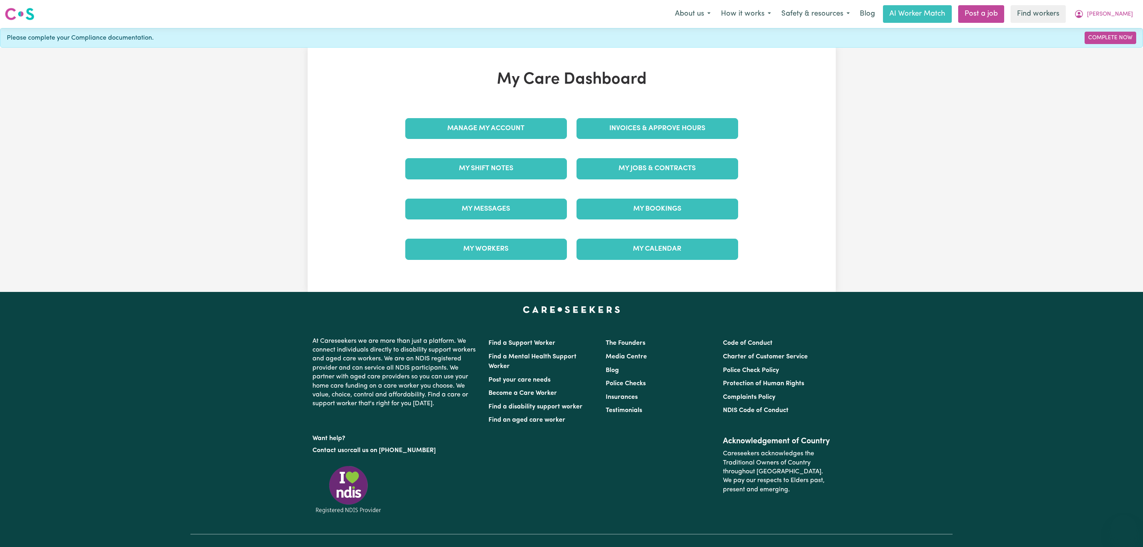 Image resolution: width=1143 pixels, height=547 pixels. Describe the element at coordinates (533, 361) in the screenshot. I see `a: Find a Mental Health Support Worker` at that location.